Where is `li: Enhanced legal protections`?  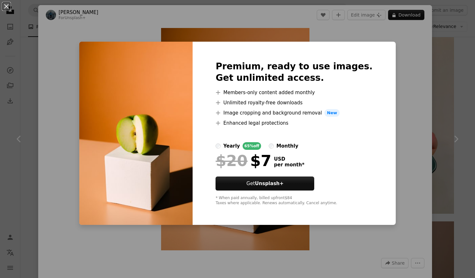 li: Enhanced legal protections is located at coordinates (294, 123).